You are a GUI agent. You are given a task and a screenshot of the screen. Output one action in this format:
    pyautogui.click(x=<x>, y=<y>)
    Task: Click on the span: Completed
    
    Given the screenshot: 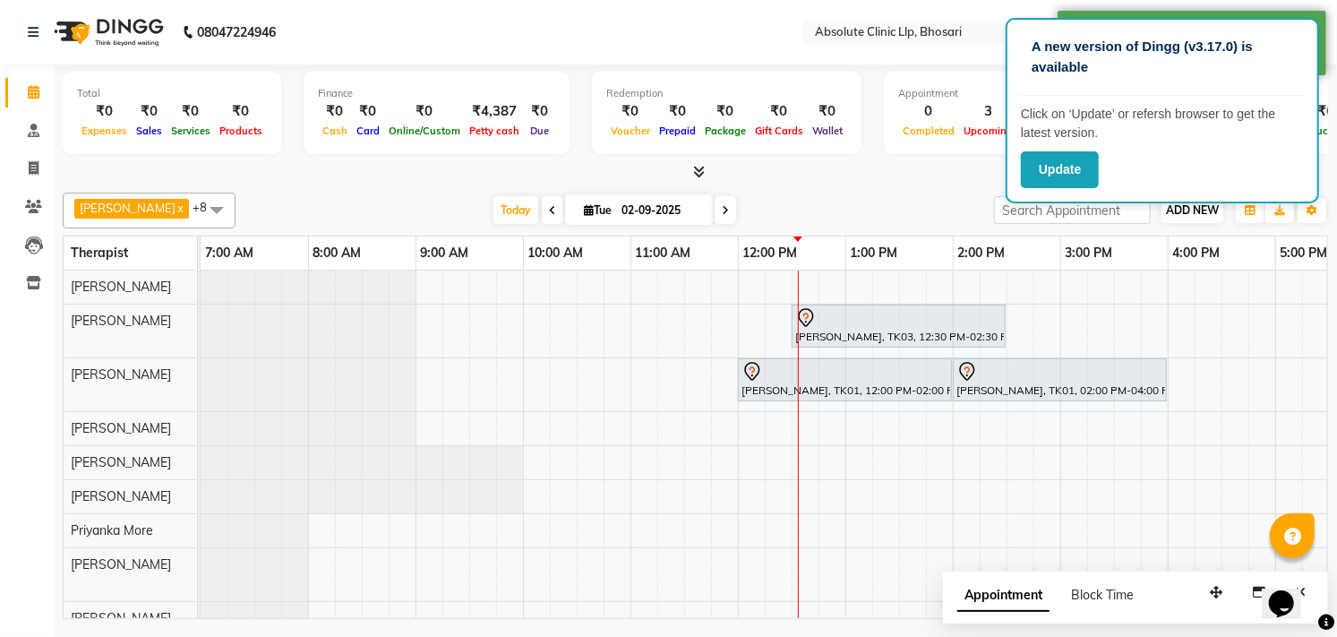 What is the action you would take?
    pyautogui.click(x=928, y=131)
    